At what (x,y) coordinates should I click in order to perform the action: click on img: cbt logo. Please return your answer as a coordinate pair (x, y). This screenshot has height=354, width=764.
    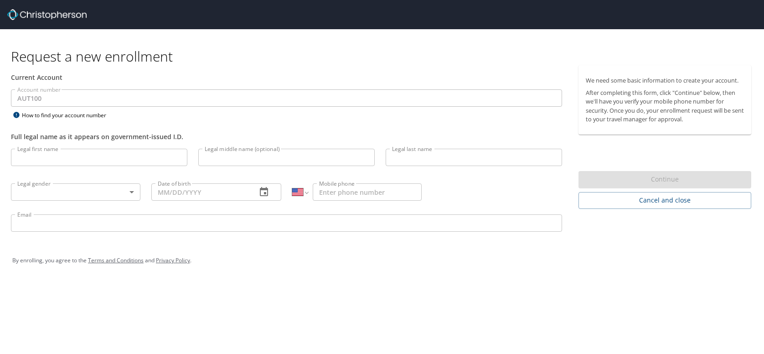
    Looking at the image, I should click on (47, 15).